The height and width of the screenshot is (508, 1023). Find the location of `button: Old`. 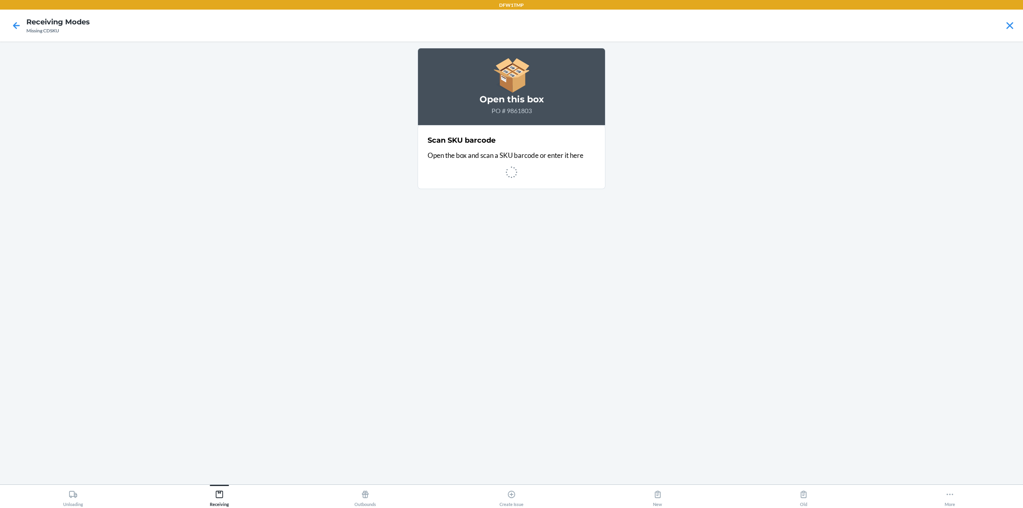

button: Old is located at coordinates (804, 496).